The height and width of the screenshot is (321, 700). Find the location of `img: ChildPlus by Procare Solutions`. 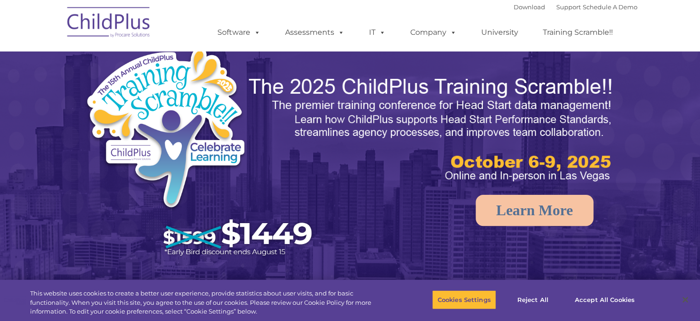

img: ChildPlus by Procare Solutions is located at coordinates (109, 24).